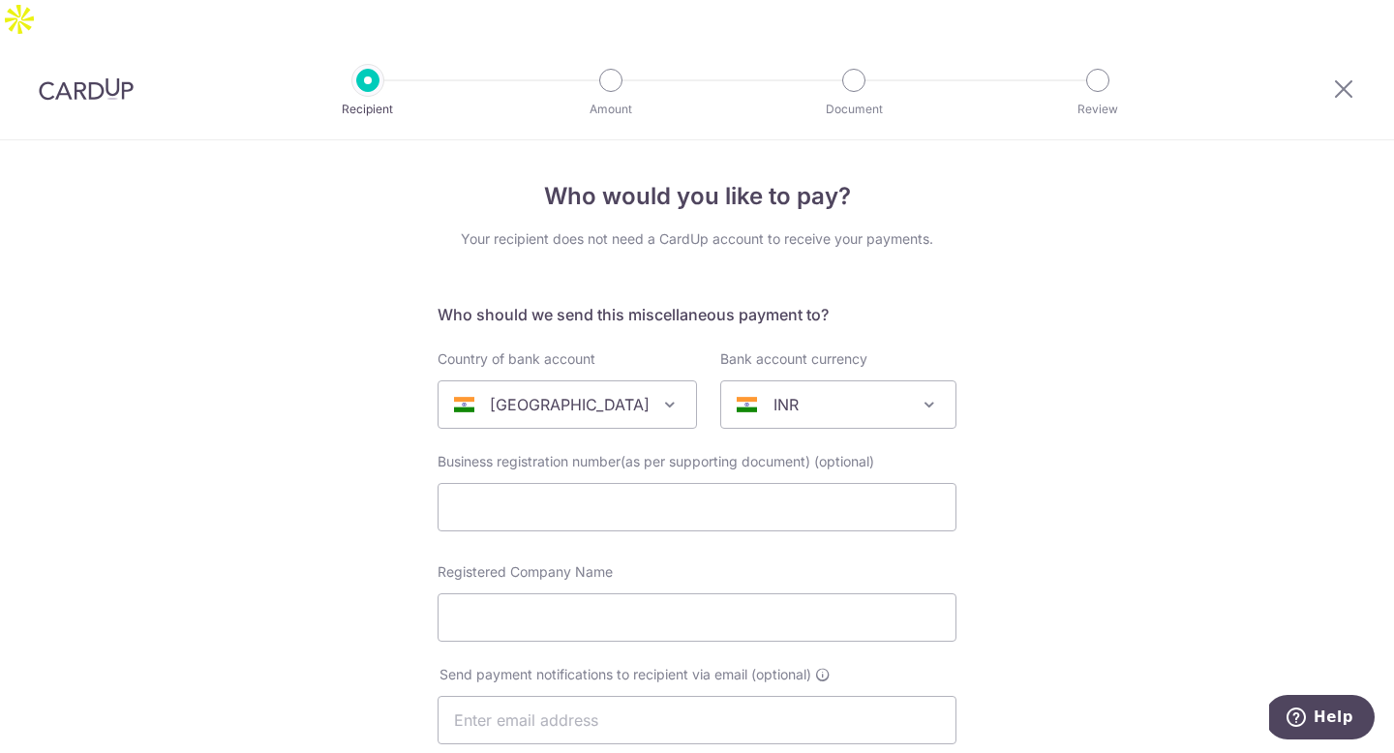 This screenshot has height=753, width=1394. Describe the element at coordinates (697, 196) in the screenshot. I see `h4: Who would you like to pay?` at that location.